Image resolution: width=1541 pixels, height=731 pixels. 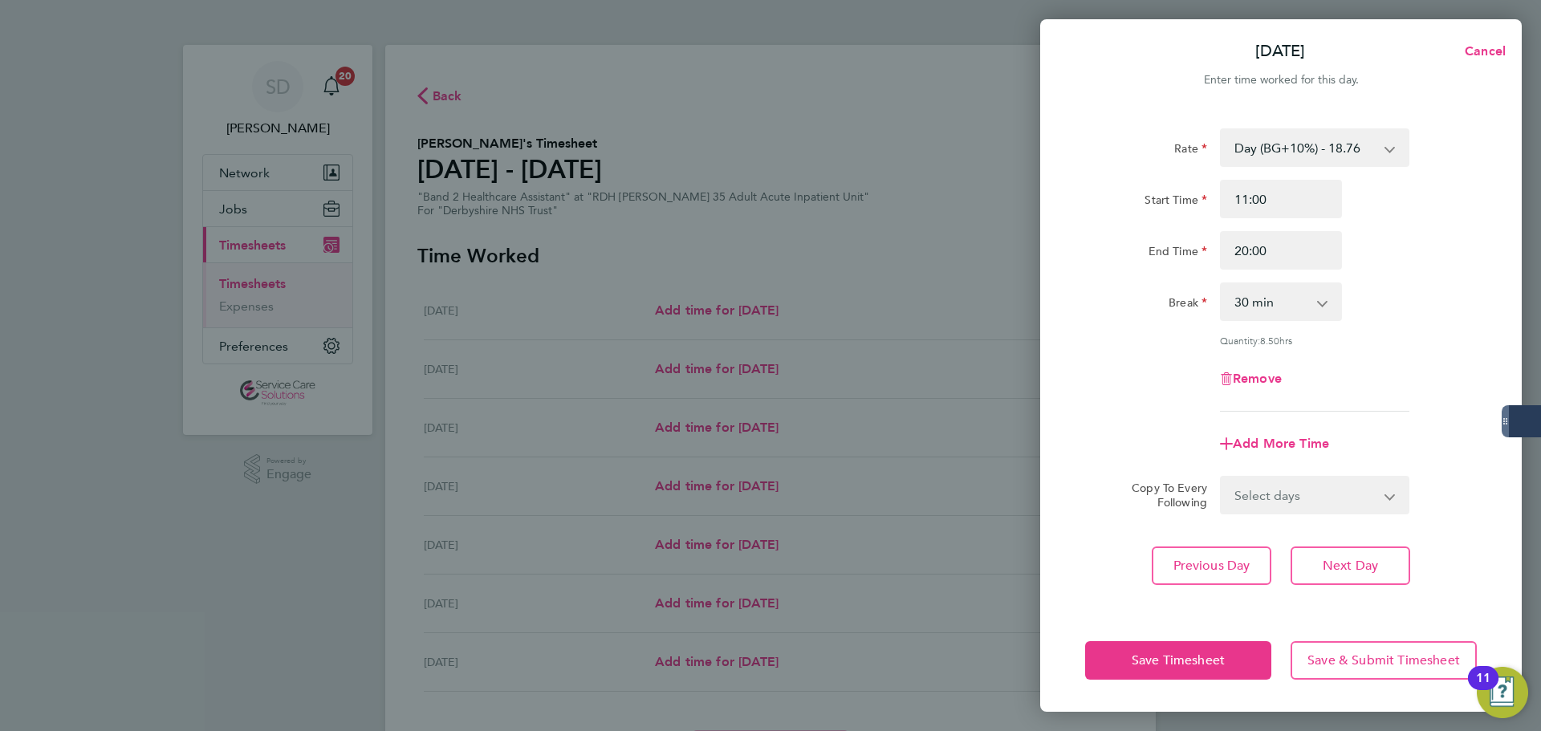 I want to click on button: Remove, so click(x=1250, y=379).